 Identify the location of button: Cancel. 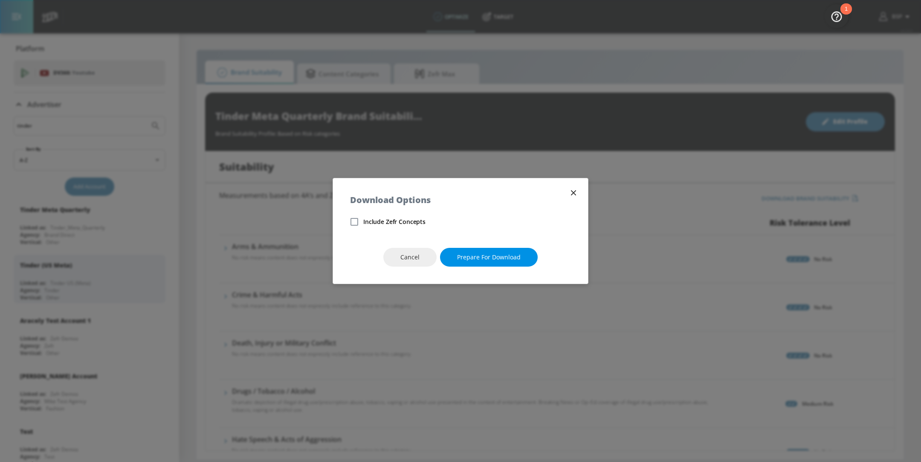
(410, 257).